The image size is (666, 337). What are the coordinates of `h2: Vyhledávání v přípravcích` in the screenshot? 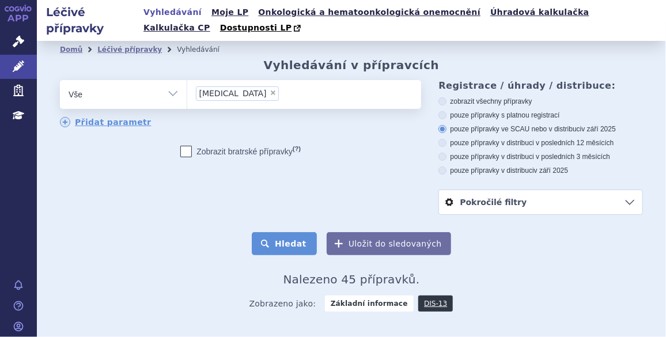 It's located at (351, 65).